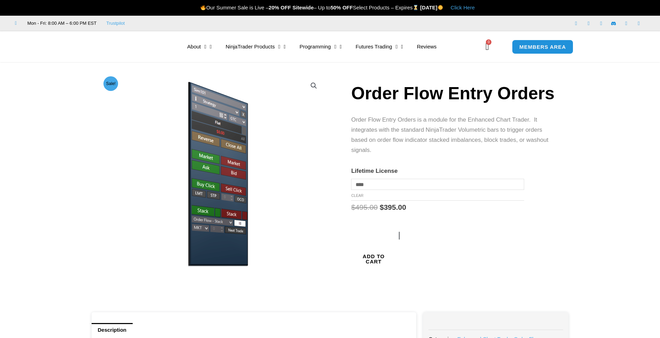 This screenshot has height=338, width=660. What do you see at coordinates (487, 47) in the screenshot?
I see `a: 0` at bounding box center [487, 47].